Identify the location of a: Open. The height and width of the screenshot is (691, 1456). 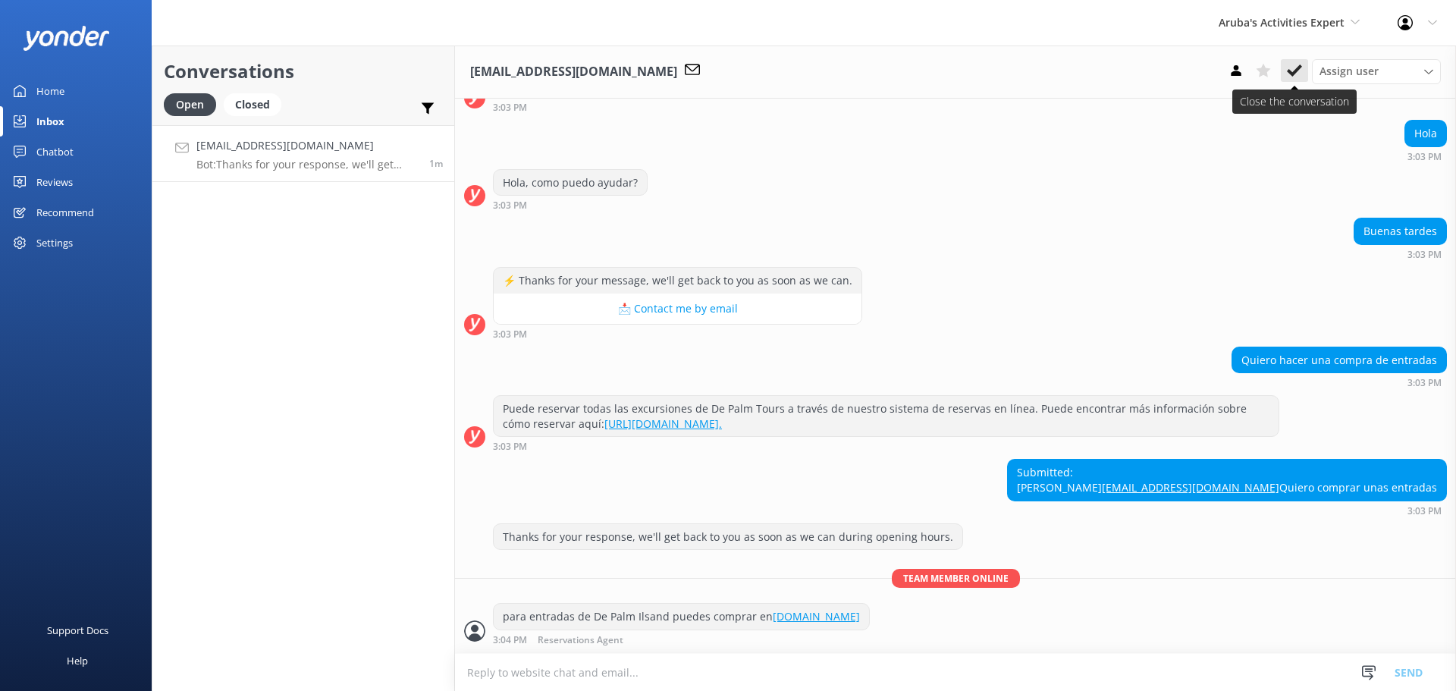
(193, 104).